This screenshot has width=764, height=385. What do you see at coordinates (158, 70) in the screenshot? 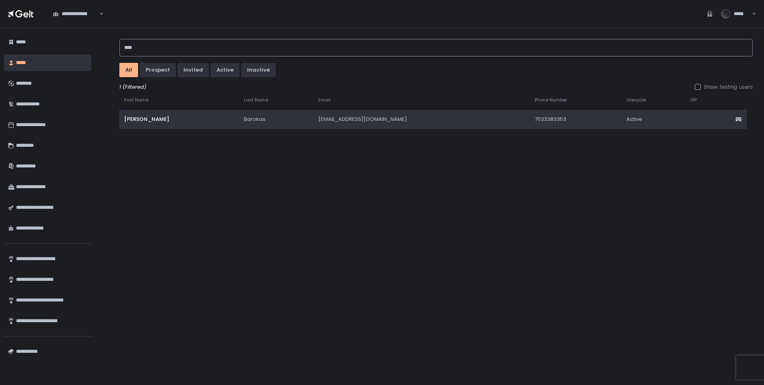
I see `button: prospect` at bounding box center [158, 70].